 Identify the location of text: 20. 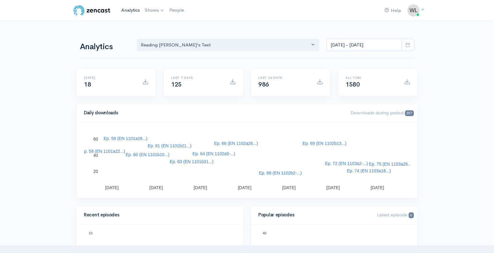
(96, 172).